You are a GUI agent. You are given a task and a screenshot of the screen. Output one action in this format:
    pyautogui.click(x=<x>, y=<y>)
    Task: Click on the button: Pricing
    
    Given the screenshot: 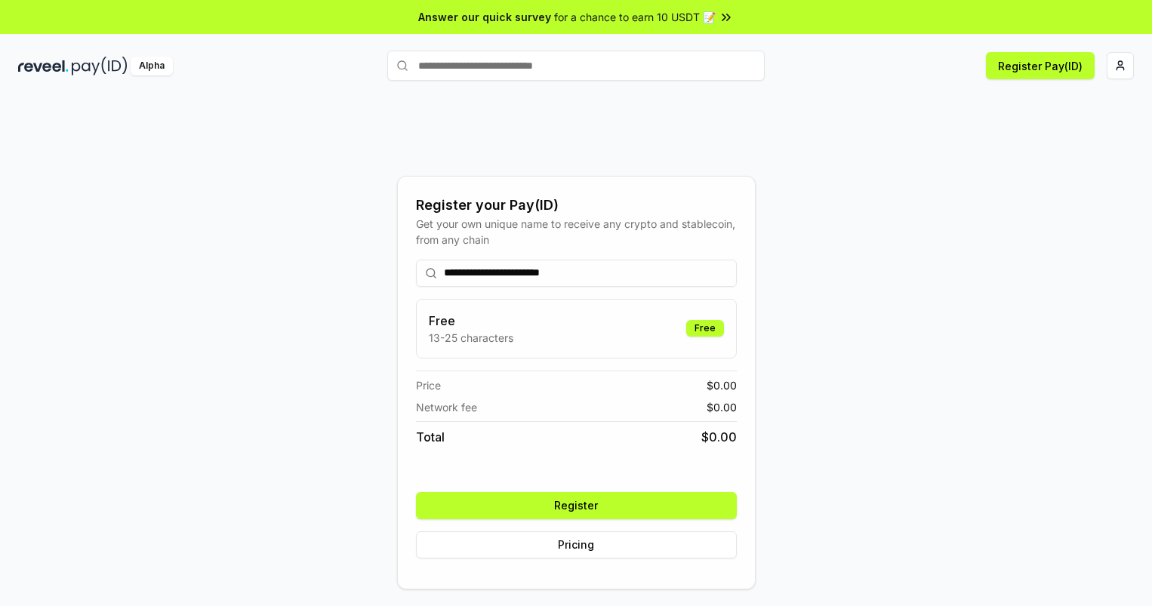 What is the action you would take?
    pyautogui.click(x=576, y=545)
    